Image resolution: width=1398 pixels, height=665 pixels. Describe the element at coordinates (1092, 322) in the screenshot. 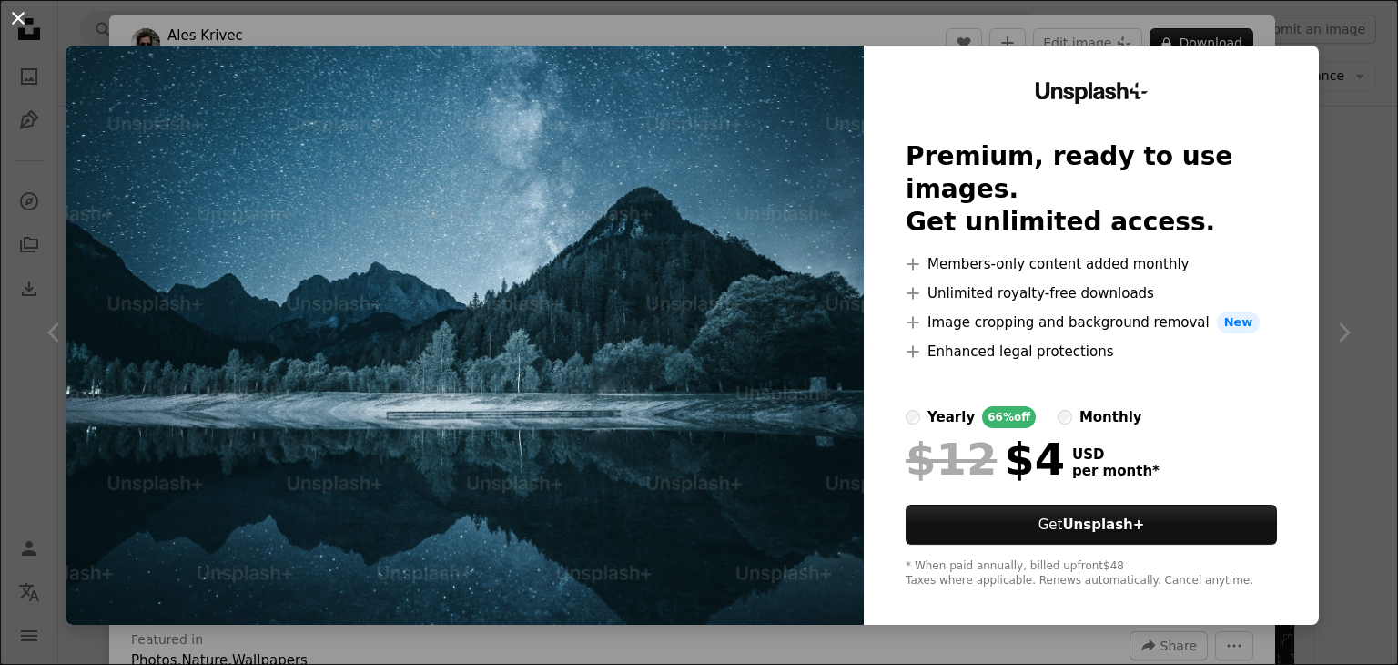

I see `li: Image cropping and background removal` at that location.